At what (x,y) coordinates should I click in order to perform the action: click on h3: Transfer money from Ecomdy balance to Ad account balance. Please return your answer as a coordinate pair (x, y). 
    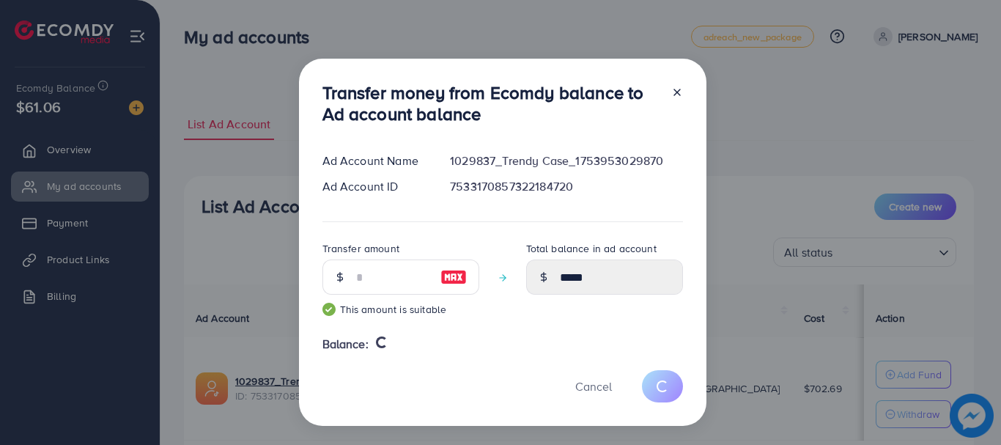
    Looking at the image, I should click on (491, 103).